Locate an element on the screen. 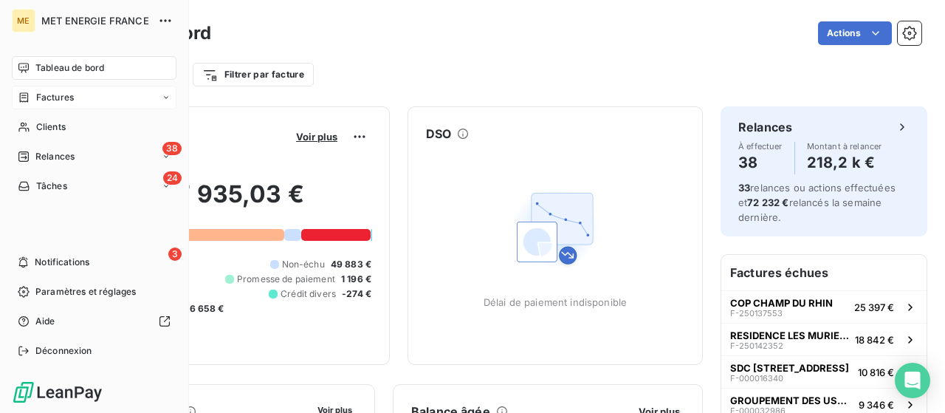  span: Notifications is located at coordinates (62, 262).